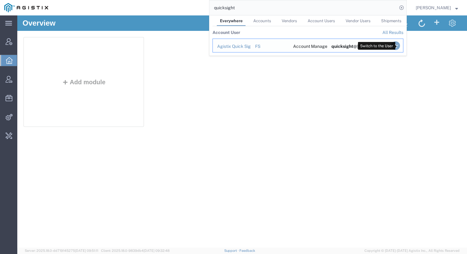  Describe the element at coordinates (270, 46) in the screenshot. I see `div: FS` at that location.